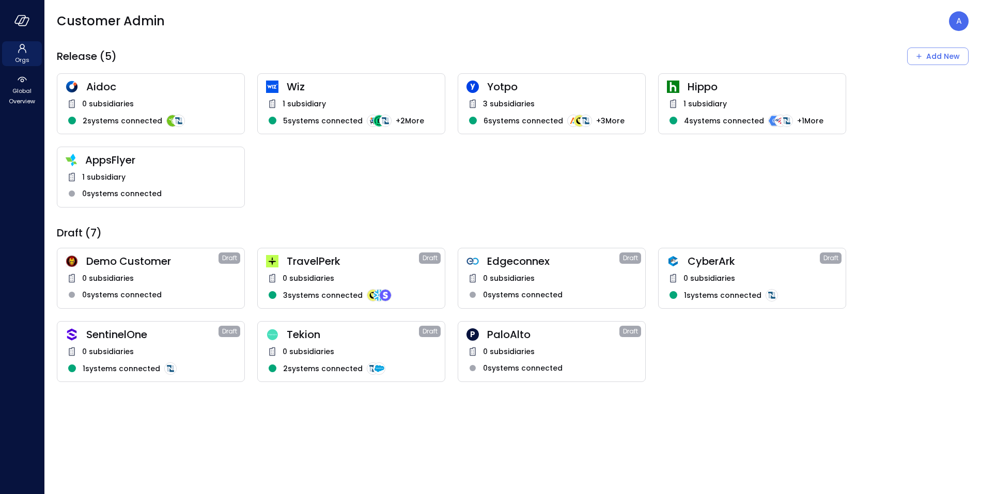 This screenshot has height=494, width=981. I want to click on span: SentinelOne, so click(152, 335).